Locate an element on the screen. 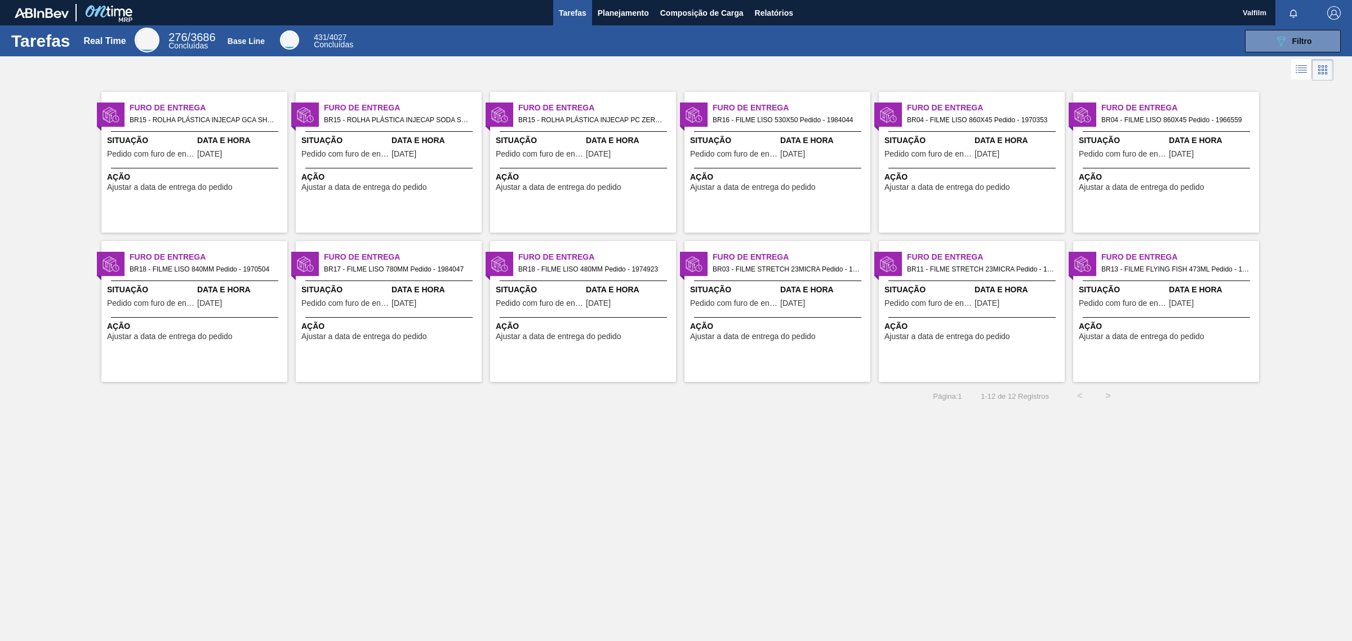 The height and width of the screenshot is (641, 1352). span: BR17 - FILME LISO 780MM Pedido - 1984047 is located at coordinates (398, 269).